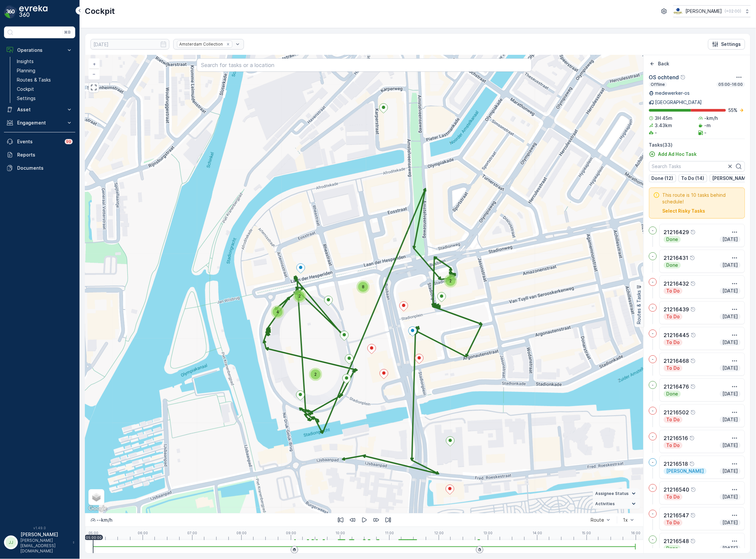  Describe the element at coordinates (389, 533) in the screenshot. I see `p: 11:00` at that location.